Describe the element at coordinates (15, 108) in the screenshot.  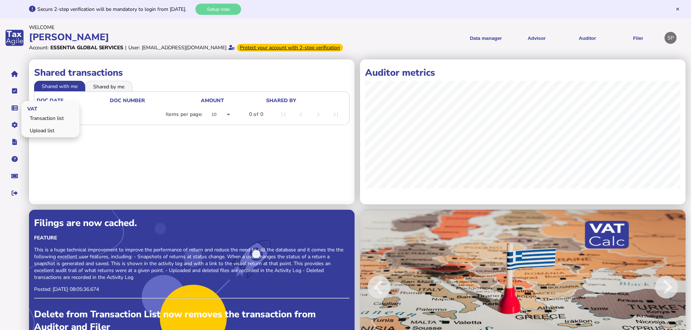
I see `button: Data manager` at that location.